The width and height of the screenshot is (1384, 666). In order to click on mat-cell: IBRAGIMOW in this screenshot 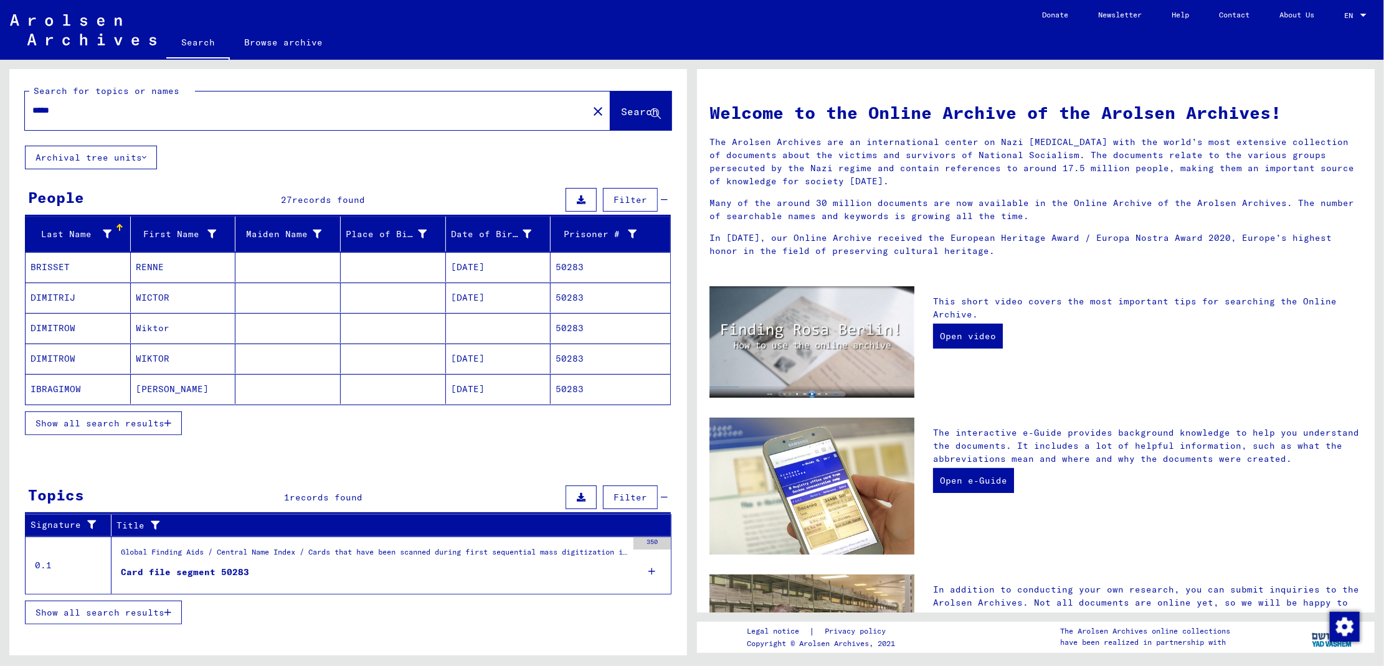, I will do `click(78, 389)`.